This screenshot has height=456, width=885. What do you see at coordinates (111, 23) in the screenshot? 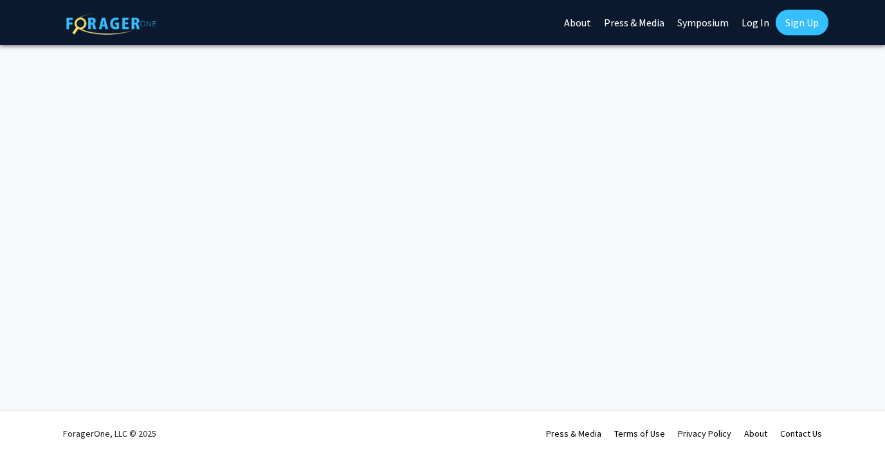
I see `img: ForagerOne Logo` at bounding box center [111, 23].